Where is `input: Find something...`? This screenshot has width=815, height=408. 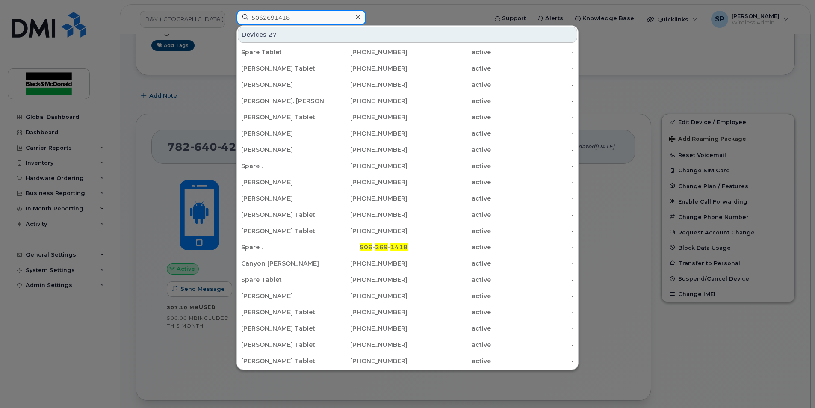 input: Find something... is located at coordinates (301, 18).